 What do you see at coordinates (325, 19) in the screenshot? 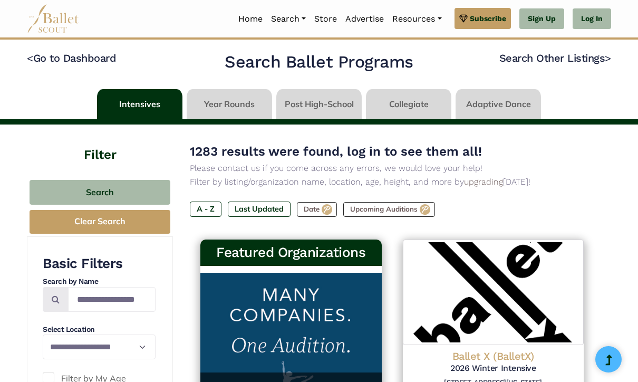
I see `a: Store` at bounding box center [325, 19].